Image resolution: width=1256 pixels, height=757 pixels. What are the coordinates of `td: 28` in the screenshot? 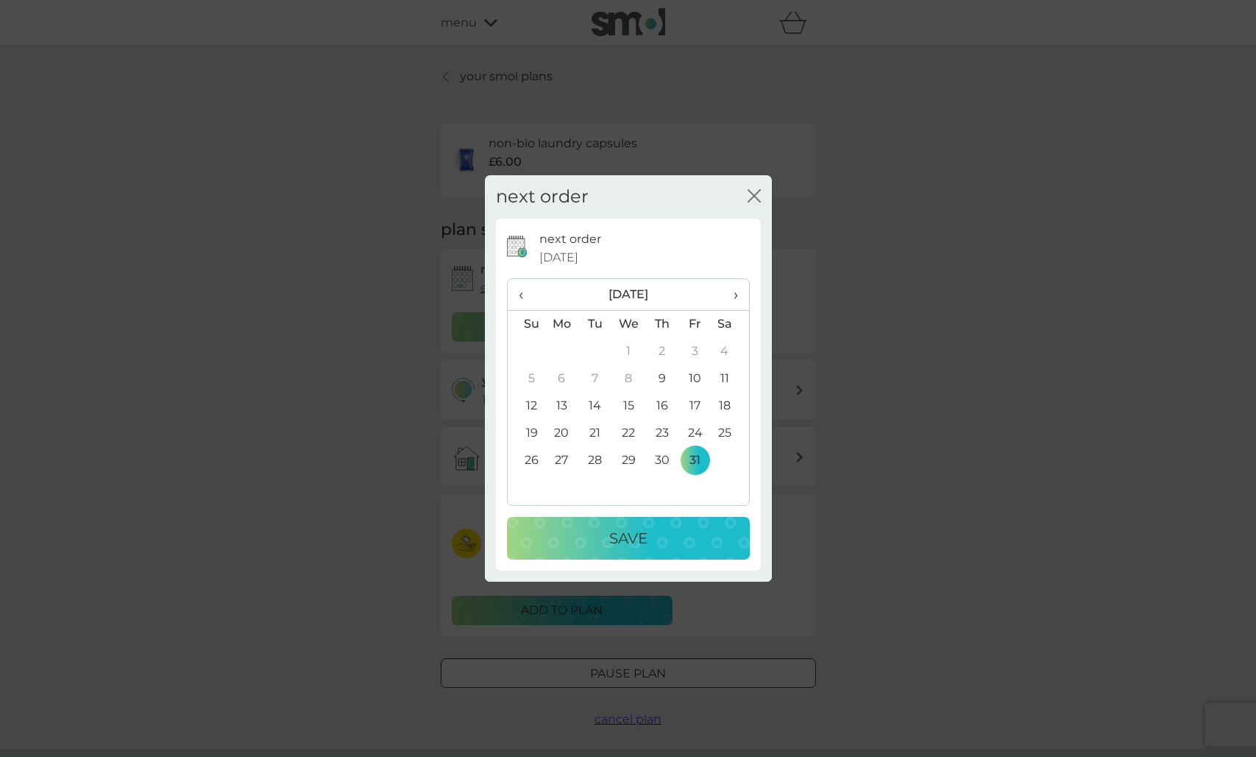 It's located at (595, 460).